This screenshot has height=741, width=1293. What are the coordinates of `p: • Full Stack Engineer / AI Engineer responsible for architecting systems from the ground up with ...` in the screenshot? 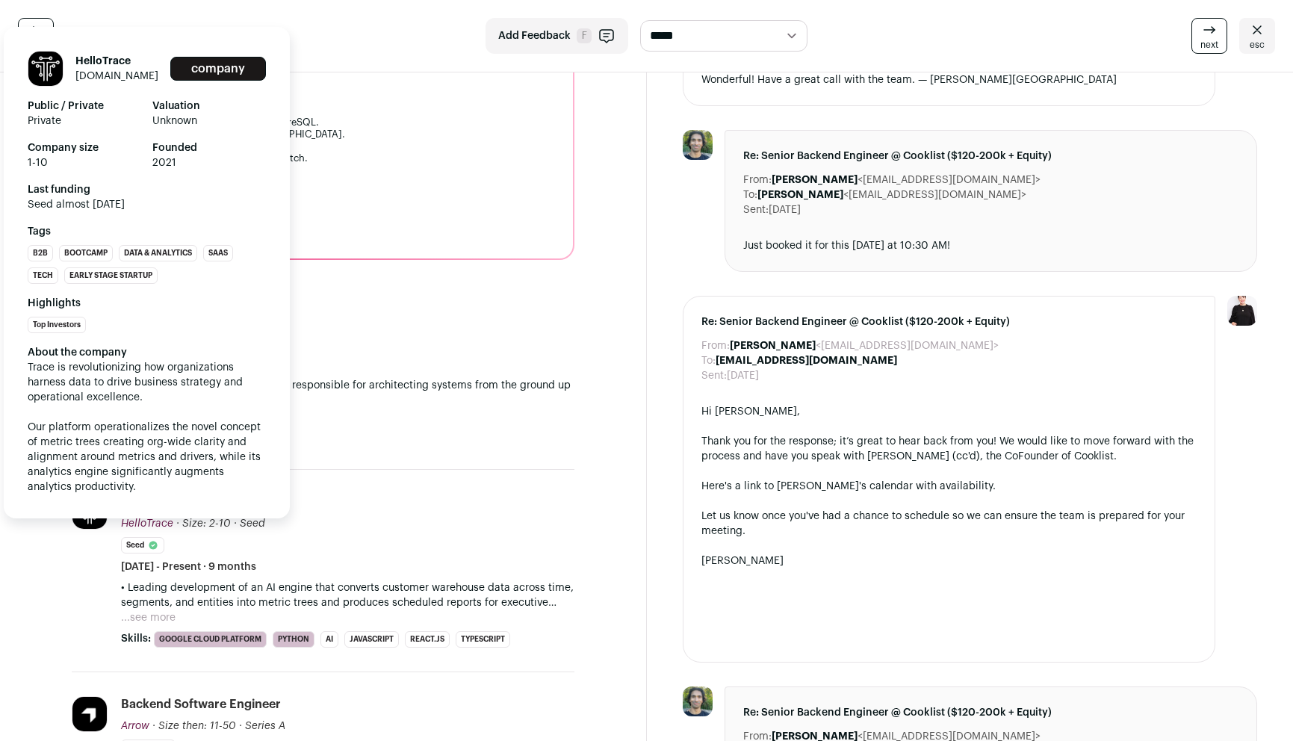 It's located at (347, 393).